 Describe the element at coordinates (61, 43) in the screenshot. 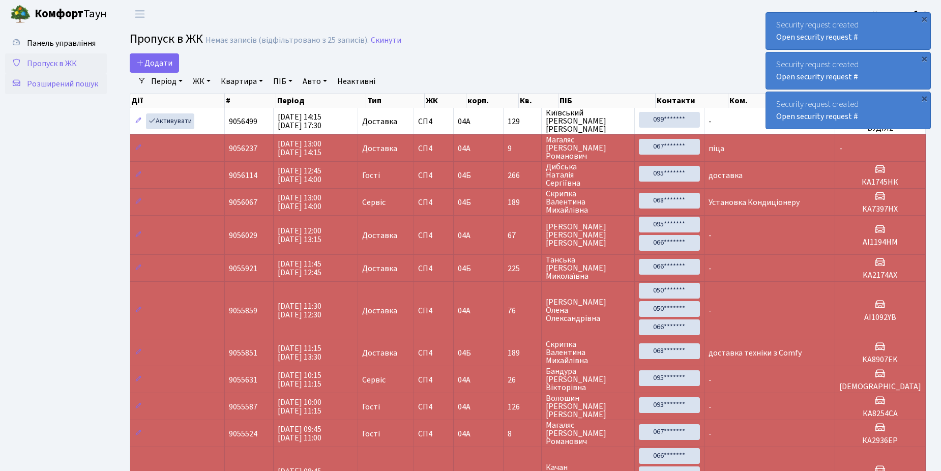

I see `span: Панель управління` at that location.